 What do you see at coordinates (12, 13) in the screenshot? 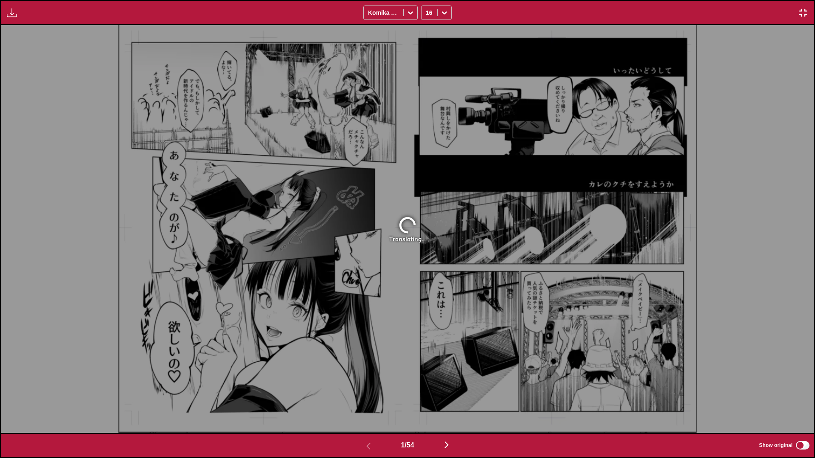
I see `img: Download translated images` at bounding box center [12, 13].